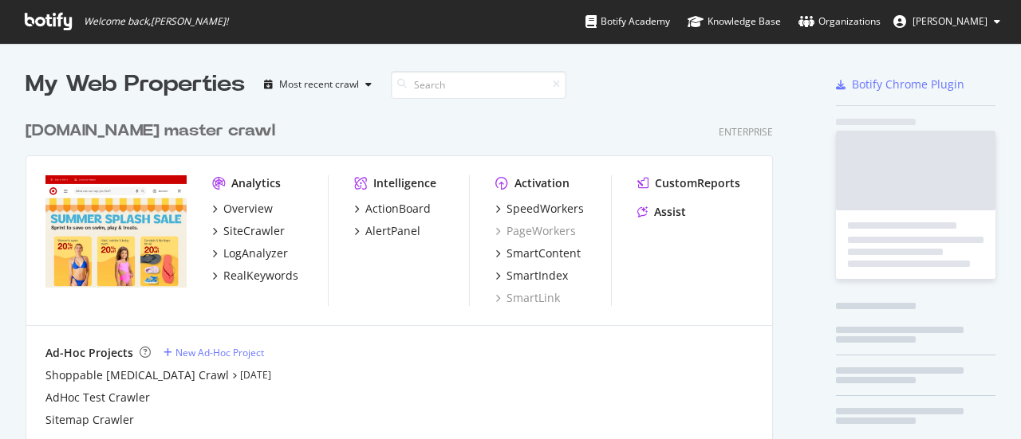  Describe the element at coordinates (97, 398) in the screenshot. I see `a: AdHoc Test Crawler` at that location.